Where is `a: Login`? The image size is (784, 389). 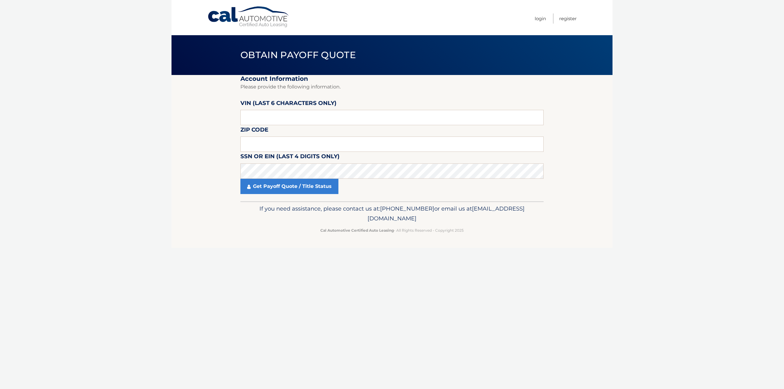
a: Login is located at coordinates (540, 18).